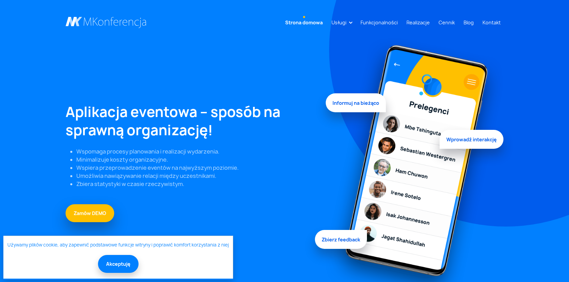 The image size is (569, 282). What do you see at coordinates (447, 22) in the screenshot?
I see `a: Cennik` at bounding box center [447, 22].